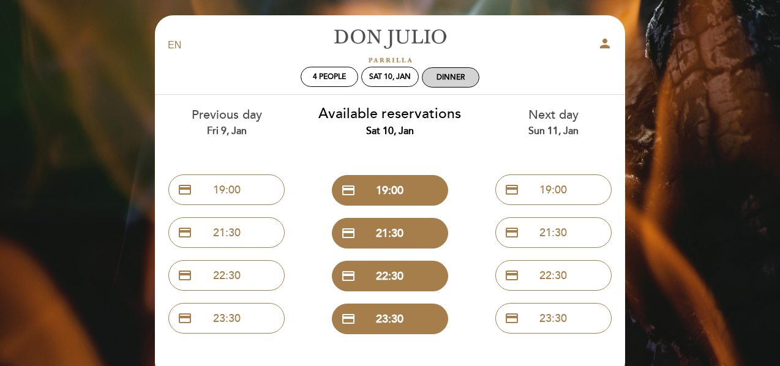  I want to click on div: Fri 9, Jan, so click(227, 131).